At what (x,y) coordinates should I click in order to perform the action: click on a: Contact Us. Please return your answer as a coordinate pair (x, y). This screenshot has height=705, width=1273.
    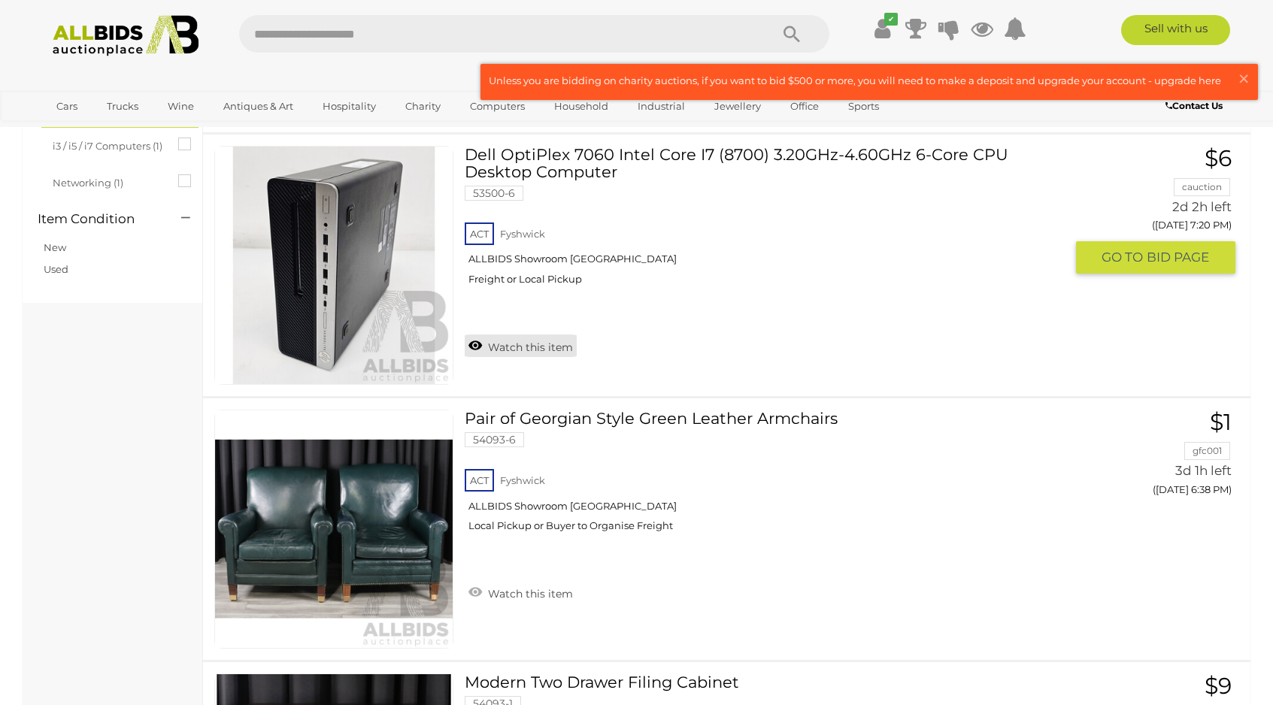
    Looking at the image, I should click on (1195, 106).